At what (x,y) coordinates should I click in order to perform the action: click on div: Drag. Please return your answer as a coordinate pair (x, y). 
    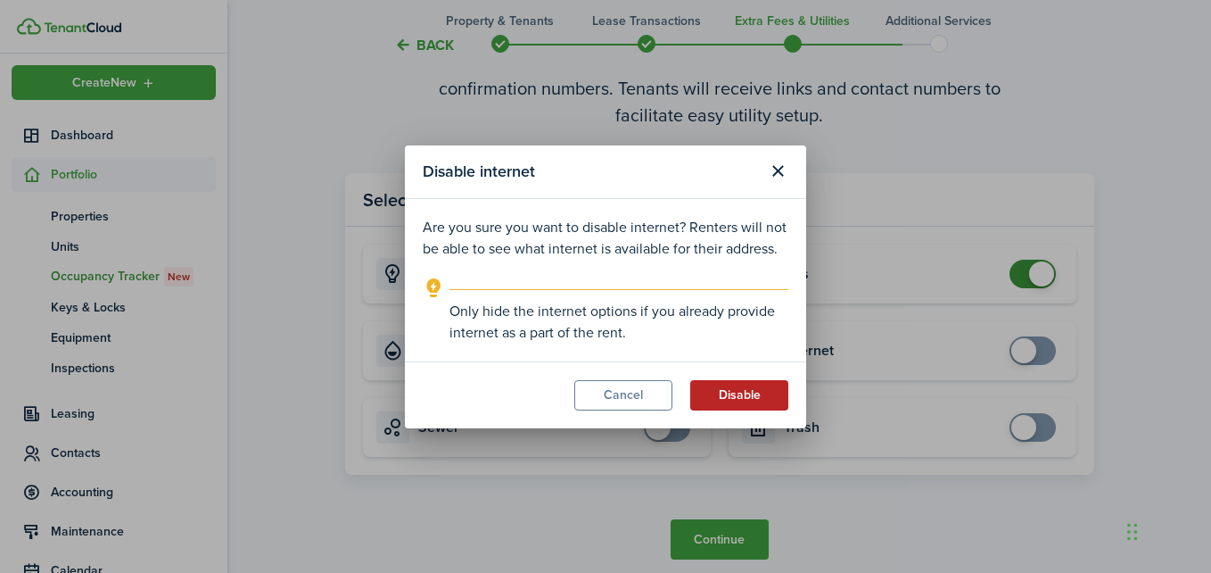
    Looking at the image, I should click on (1133, 532).